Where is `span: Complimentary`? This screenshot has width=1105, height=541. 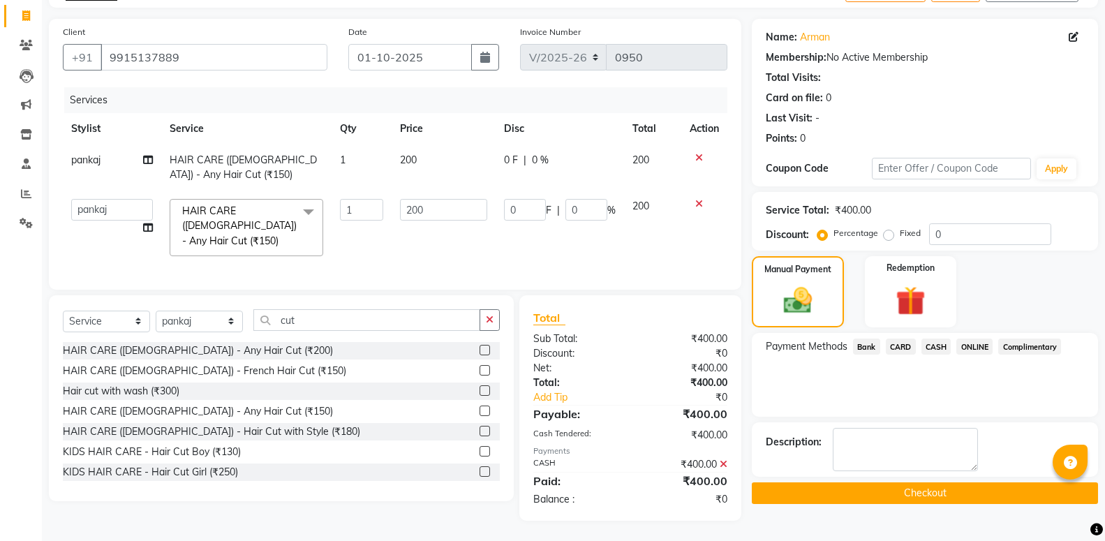
span: Complimentary is located at coordinates (1030, 346).